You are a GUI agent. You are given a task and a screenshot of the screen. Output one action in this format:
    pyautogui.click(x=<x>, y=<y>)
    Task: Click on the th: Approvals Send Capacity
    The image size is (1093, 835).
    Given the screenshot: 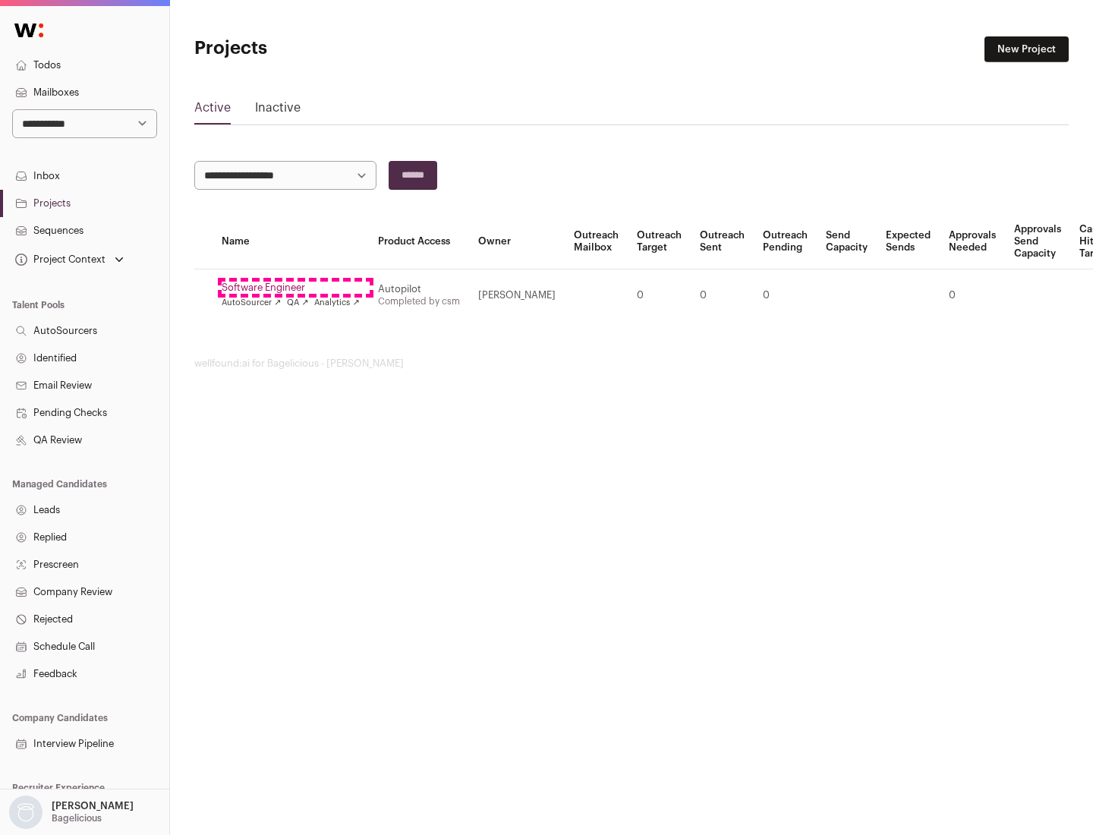 What is the action you would take?
    pyautogui.click(x=1037, y=241)
    